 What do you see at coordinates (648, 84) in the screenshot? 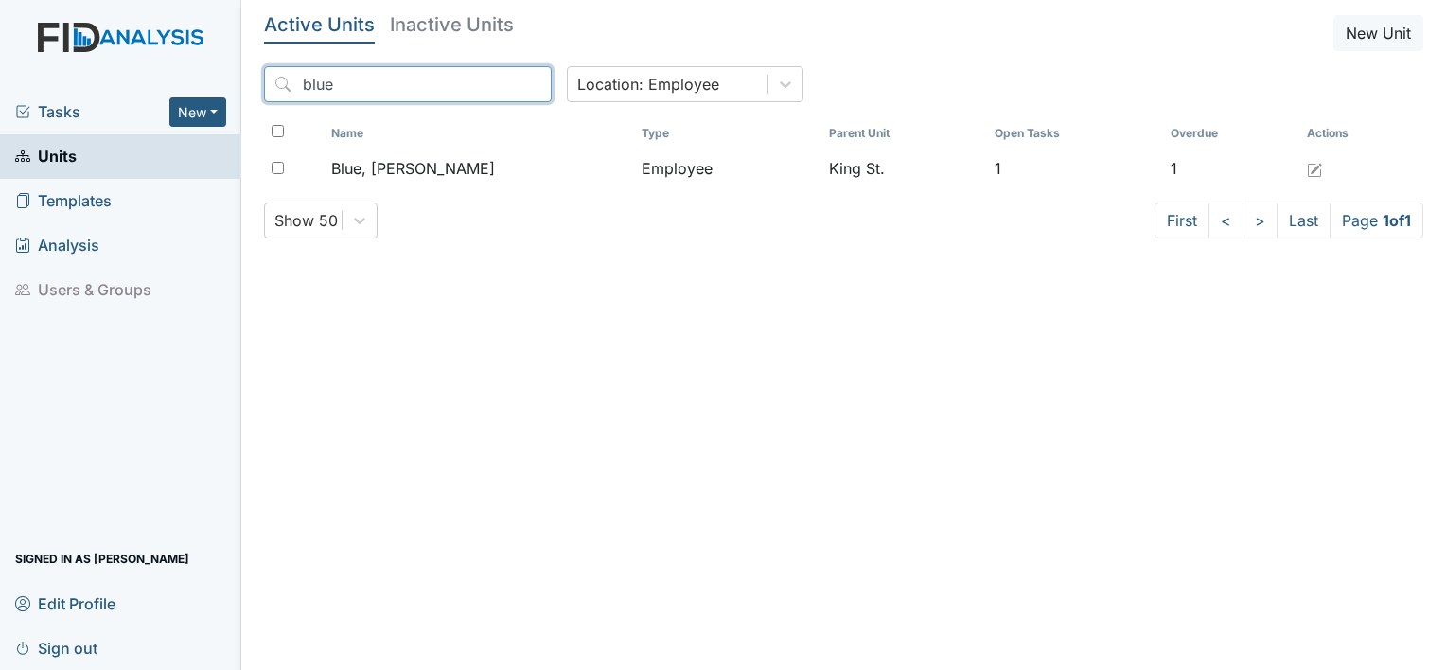
I see `div: Location: Employee` at bounding box center [648, 84].